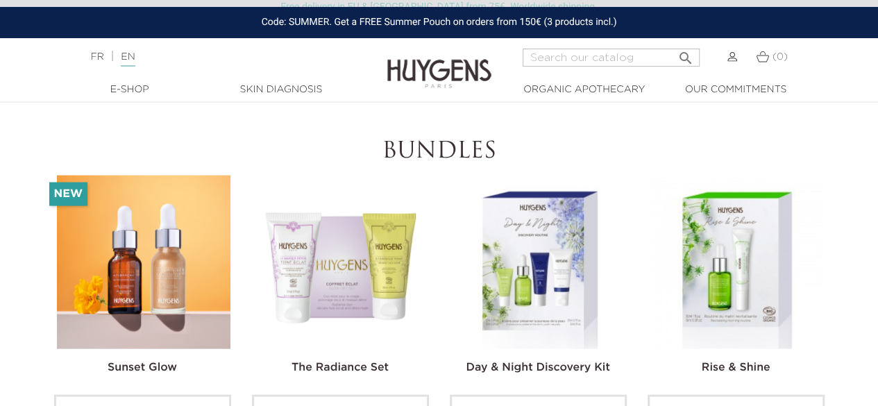 This screenshot has height=406, width=878. What do you see at coordinates (539, 262) in the screenshot?
I see `img: Day & Night Discovery Kit` at bounding box center [539, 262].